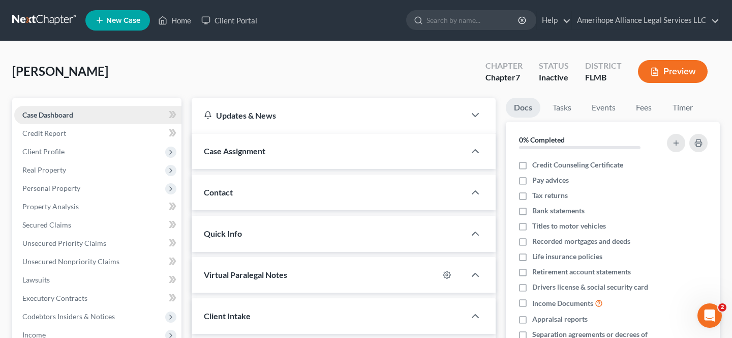 Image resolution: width=732 pixels, height=338 pixels. I want to click on span: Virtual Paralegal Notes, so click(246, 274).